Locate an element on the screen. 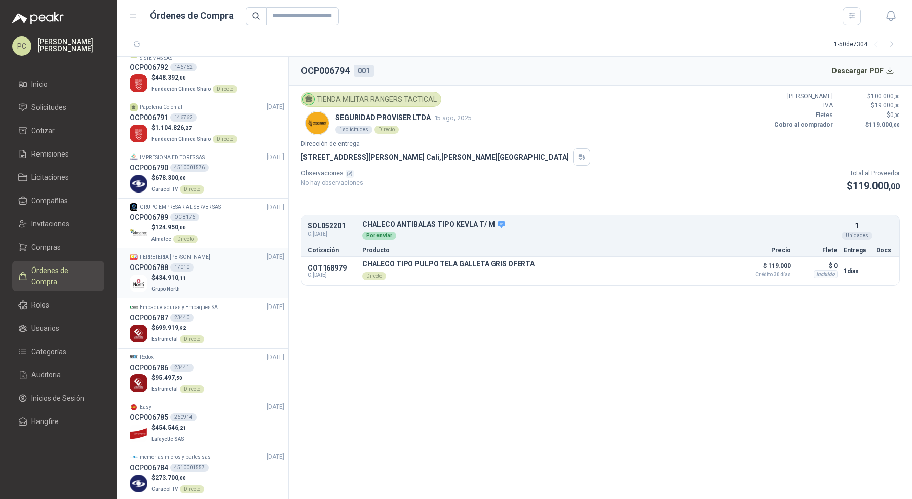 The height and width of the screenshot is (499, 912). span: 699.919 is located at coordinates (170, 328).